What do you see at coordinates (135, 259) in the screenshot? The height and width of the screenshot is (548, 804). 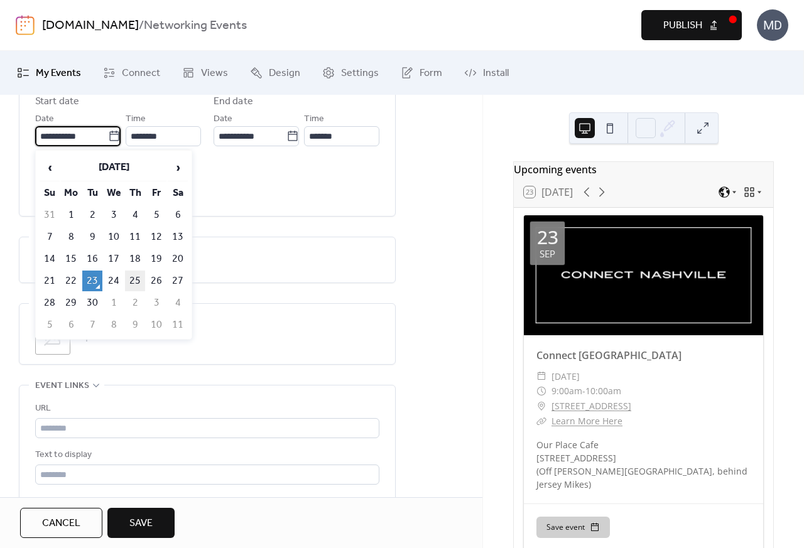 I see `td: 18` at bounding box center [135, 259].